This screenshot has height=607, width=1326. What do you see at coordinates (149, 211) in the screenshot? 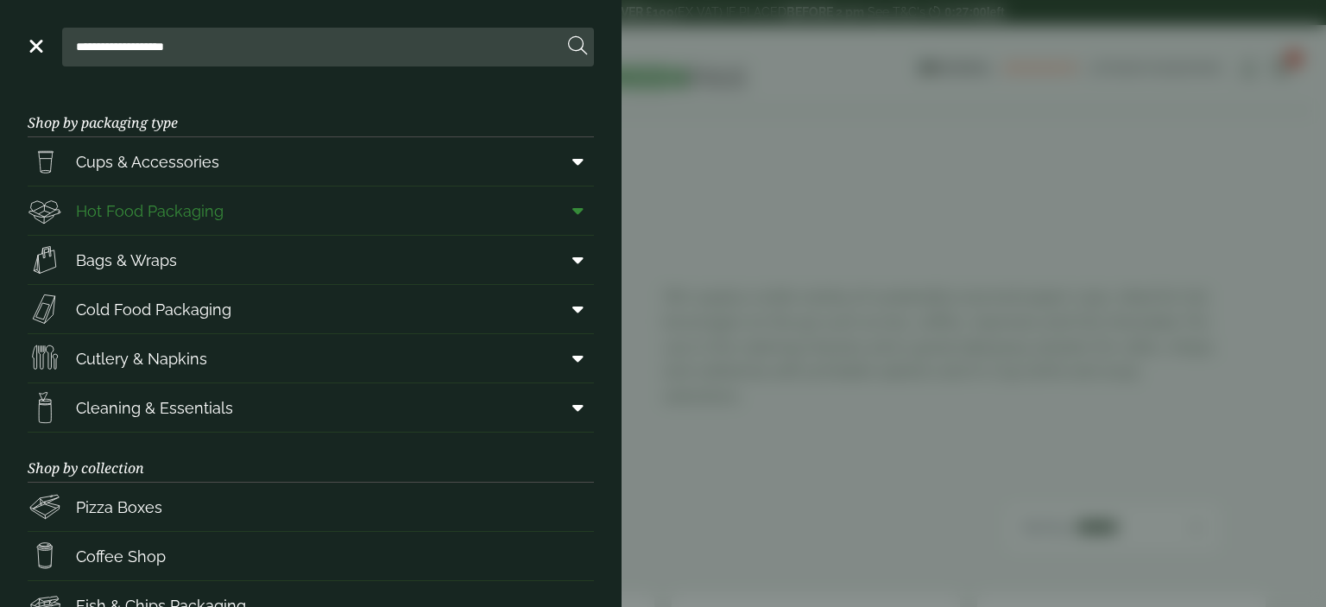
I see `span: Hot Food Packaging` at bounding box center [149, 211].